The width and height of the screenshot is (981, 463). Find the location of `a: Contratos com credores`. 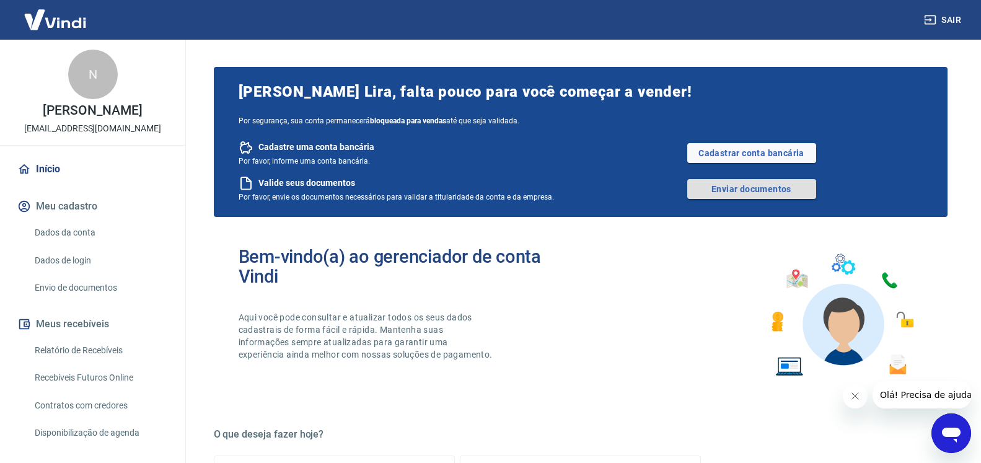

a: Contratos com credores is located at coordinates (100, 405).